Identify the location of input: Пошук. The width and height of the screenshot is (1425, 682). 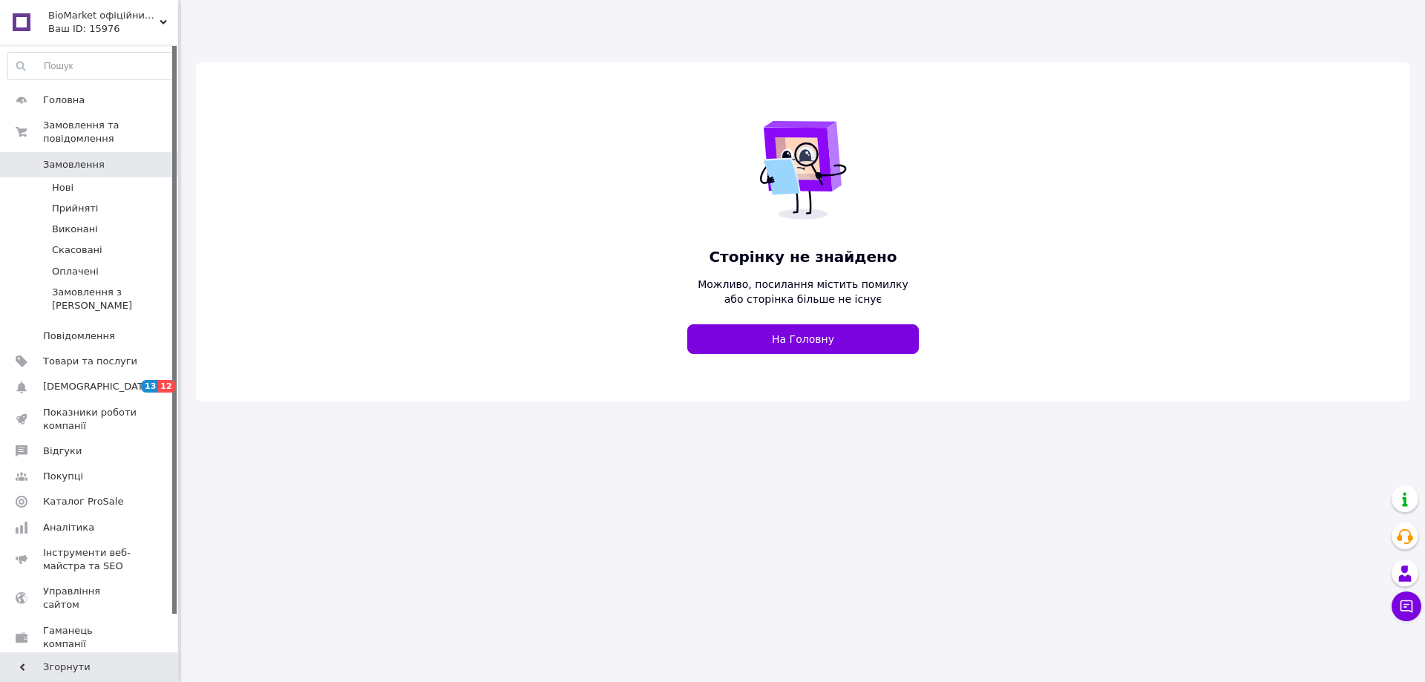
(91, 66).